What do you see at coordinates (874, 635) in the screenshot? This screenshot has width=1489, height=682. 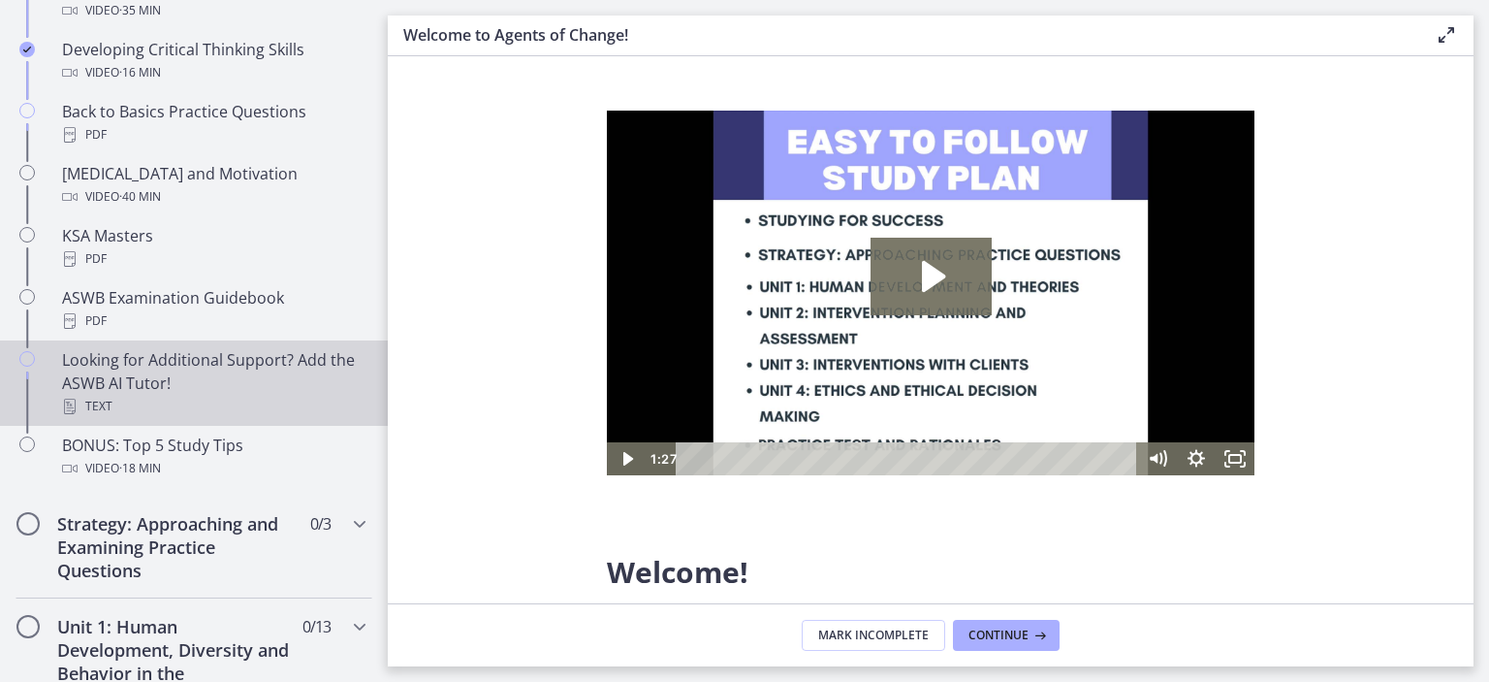 I see `span: Mark Incomplete` at bounding box center [874, 635].